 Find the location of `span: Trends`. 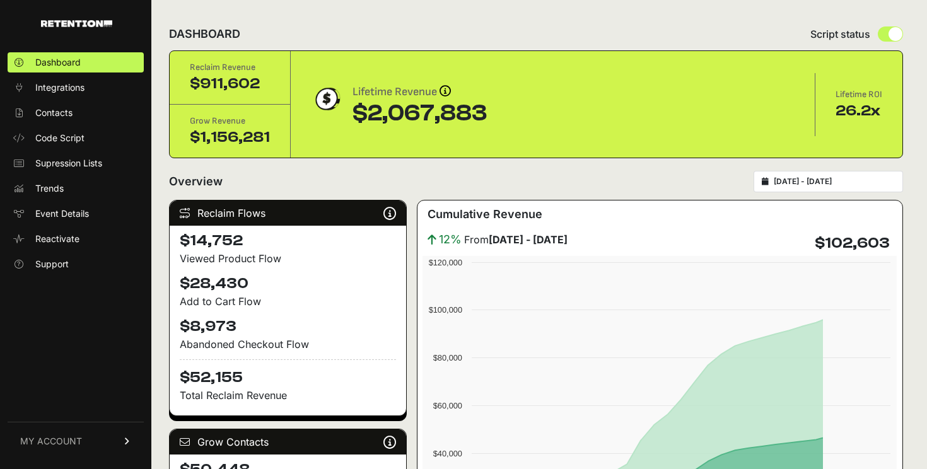

span: Trends is located at coordinates (49, 189).